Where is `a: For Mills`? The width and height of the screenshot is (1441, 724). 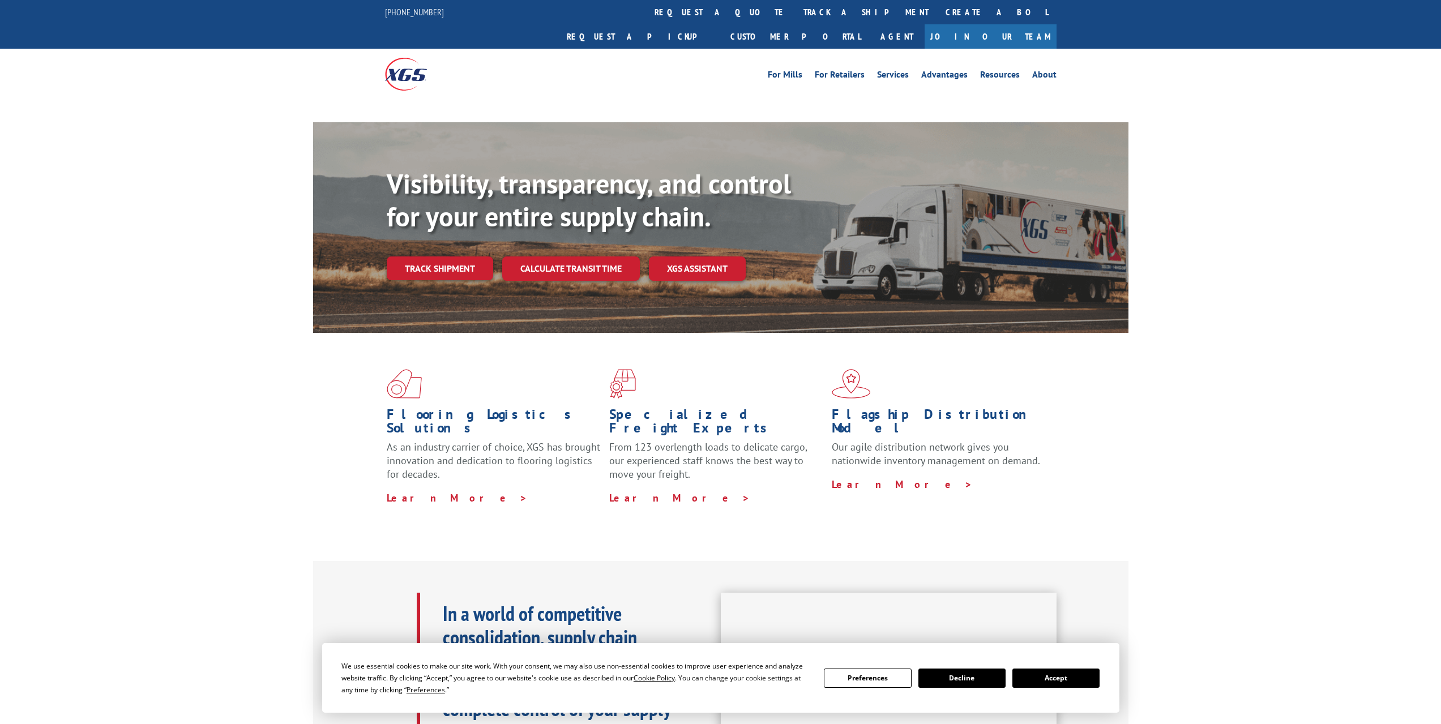 a: For Mills is located at coordinates (785, 76).